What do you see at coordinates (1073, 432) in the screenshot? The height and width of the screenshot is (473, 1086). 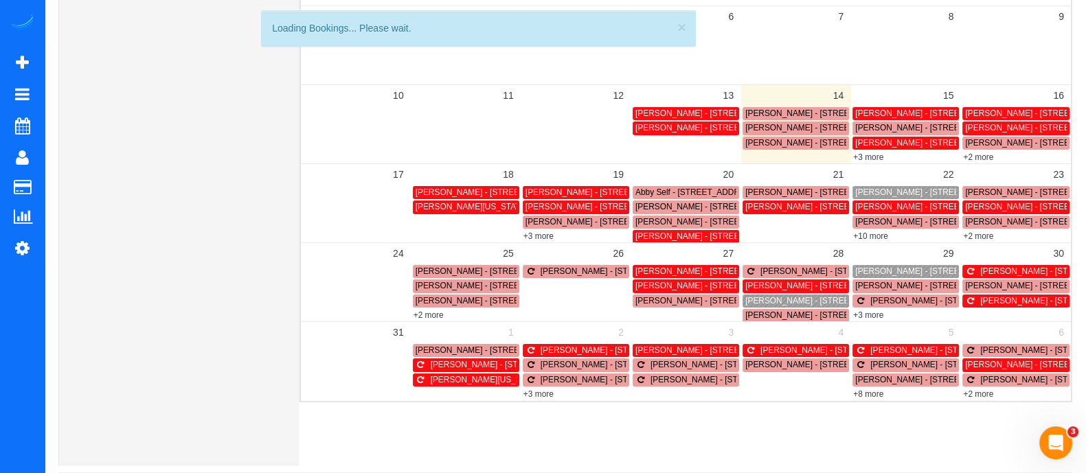 I see `span: 3` at bounding box center [1073, 432].